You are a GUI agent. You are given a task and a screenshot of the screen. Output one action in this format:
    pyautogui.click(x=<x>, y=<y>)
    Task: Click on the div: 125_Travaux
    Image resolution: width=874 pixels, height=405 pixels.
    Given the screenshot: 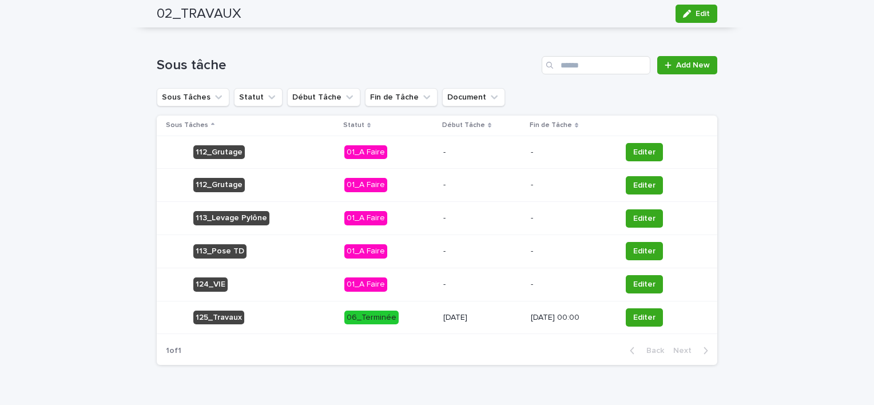 What is the action you would take?
    pyautogui.click(x=219, y=318)
    